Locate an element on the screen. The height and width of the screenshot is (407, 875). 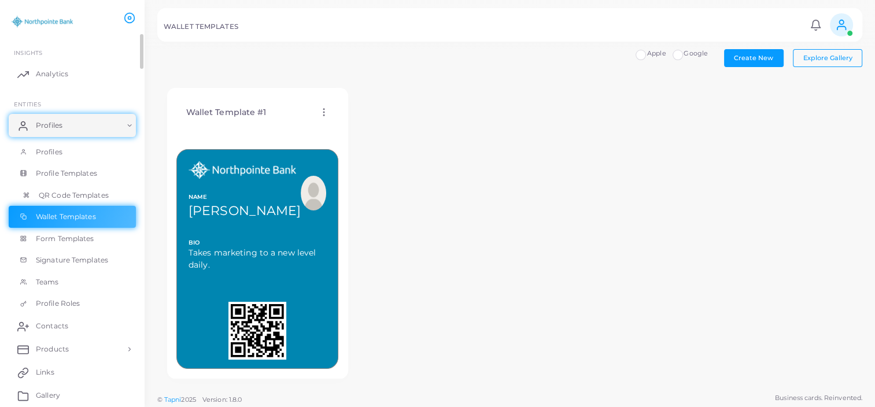
button: Explore Gallery is located at coordinates (828, 58).